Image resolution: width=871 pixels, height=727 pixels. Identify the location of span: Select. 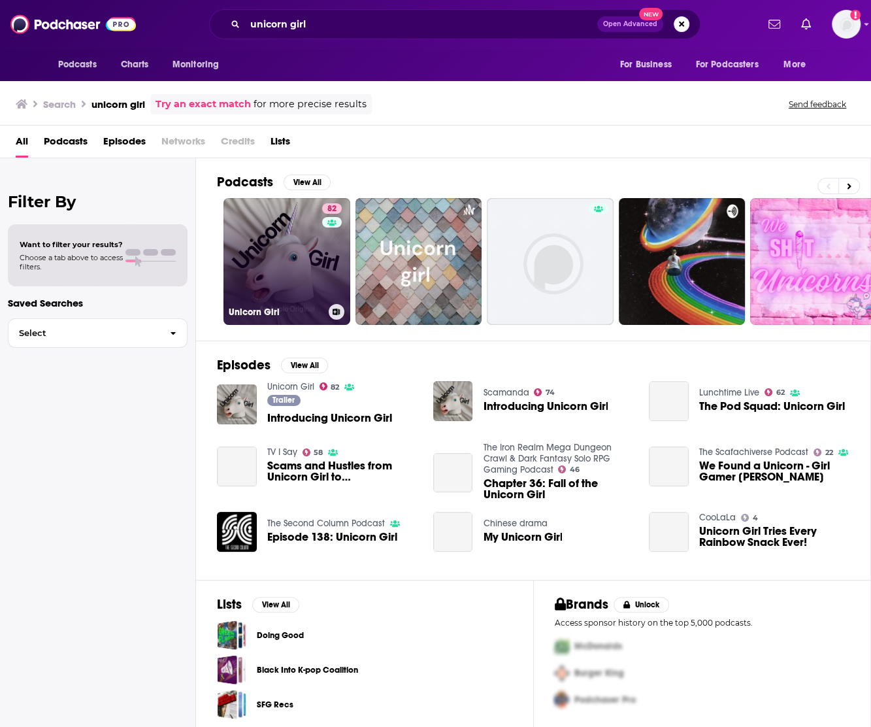
(84, 333).